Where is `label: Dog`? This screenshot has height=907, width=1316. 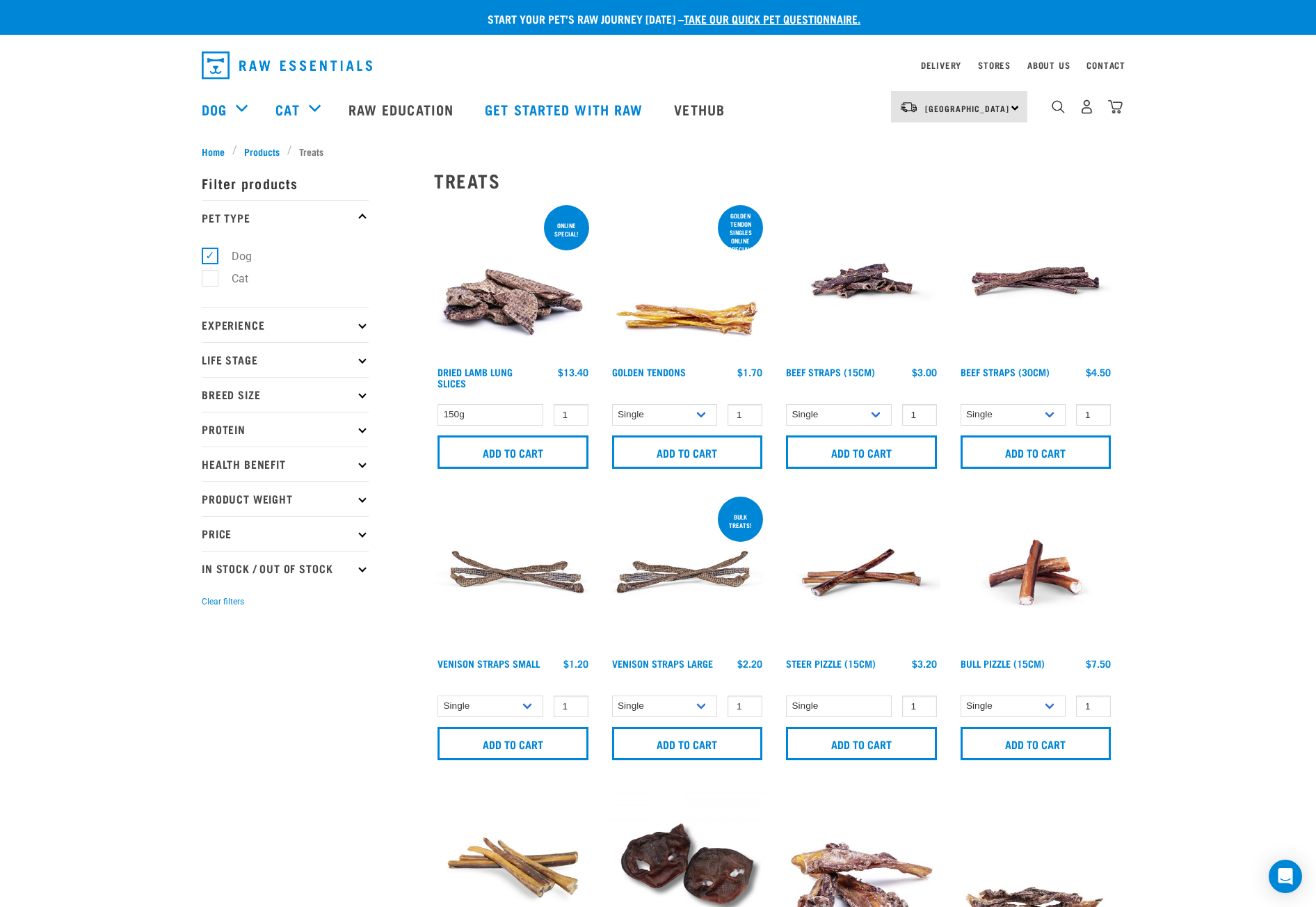
label: Dog is located at coordinates (233, 256).